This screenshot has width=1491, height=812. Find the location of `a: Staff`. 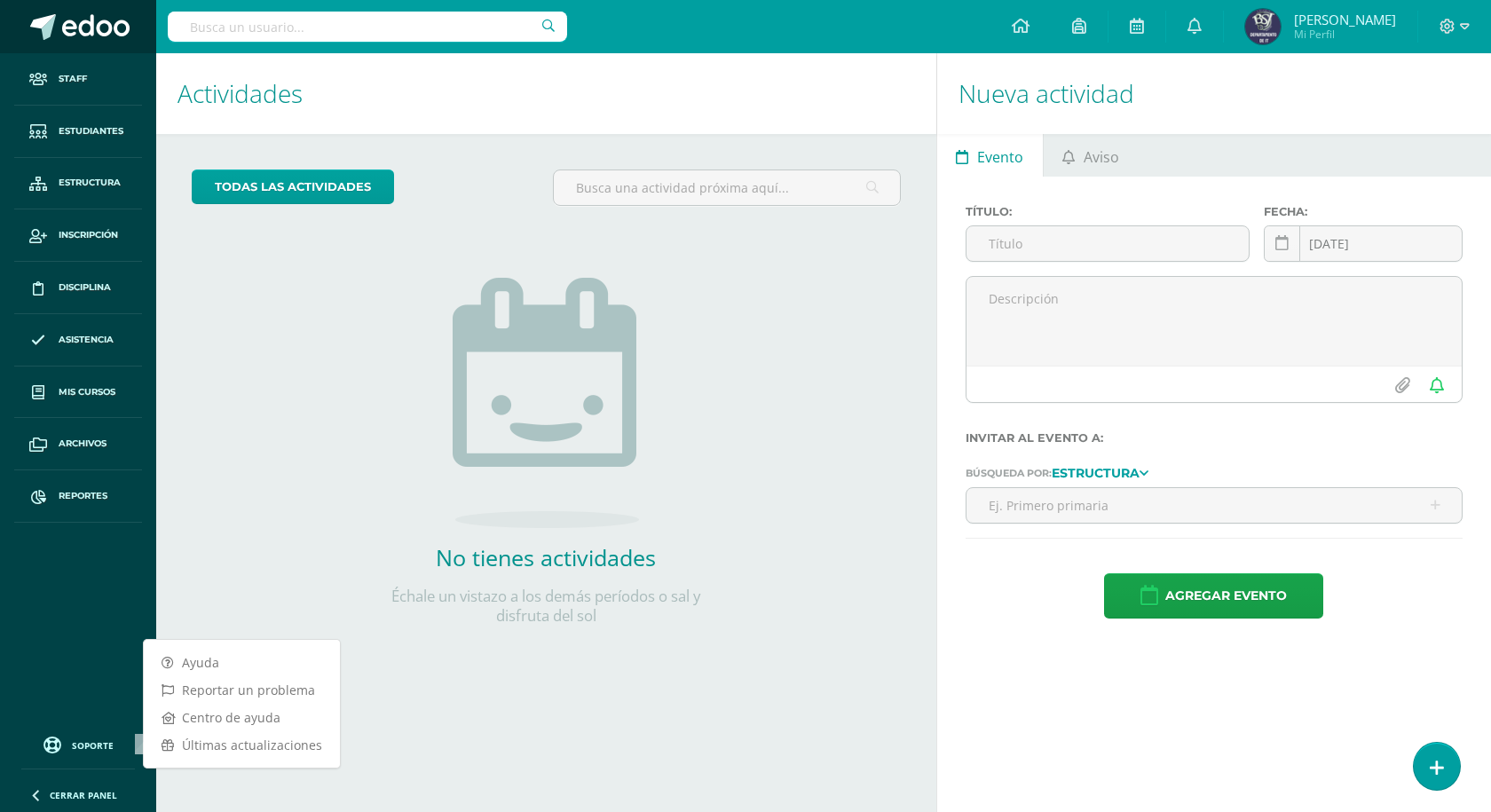

a: Staff is located at coordinates (78, 79).